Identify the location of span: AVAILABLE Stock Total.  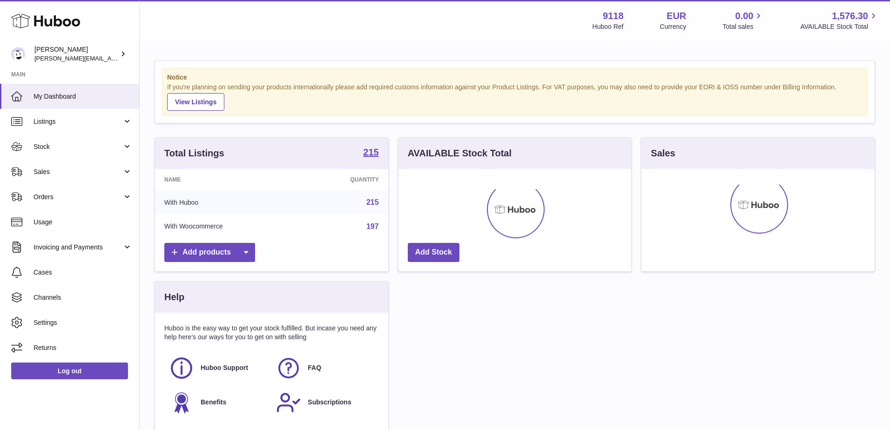
(839, 27).